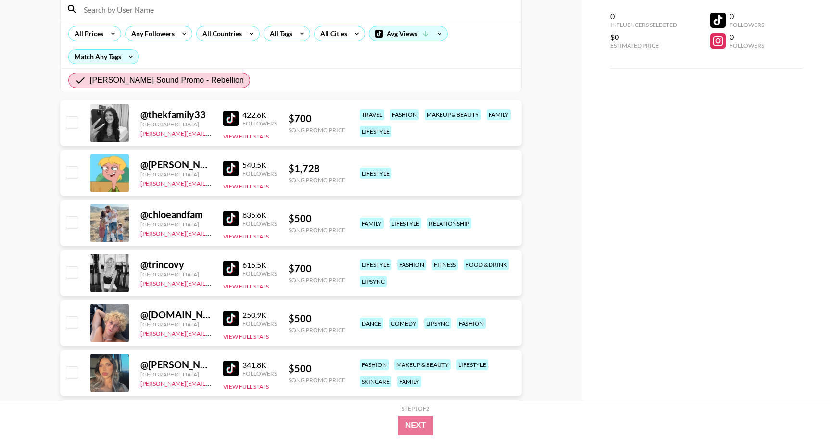 The width and height of the screenshot is (831, 439). Describe the element at coordinates (220, 34) in the screenshot. I see `div: All Countries` at that location.